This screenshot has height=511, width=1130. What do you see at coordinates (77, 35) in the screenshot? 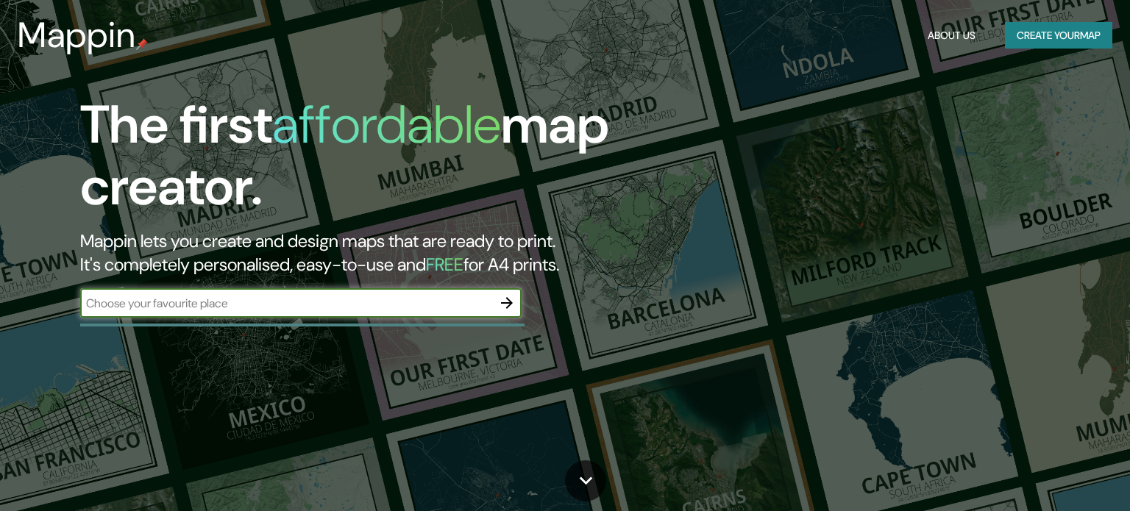
I see `h3: Mappin` at bounding box center [77, 35].